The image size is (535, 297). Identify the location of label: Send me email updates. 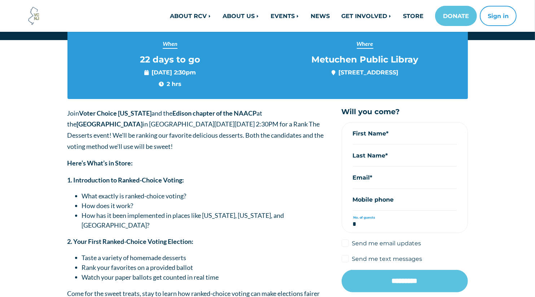
(386, 243).